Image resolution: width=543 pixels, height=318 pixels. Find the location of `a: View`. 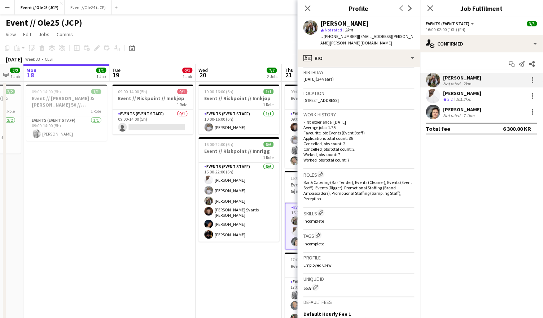

a: View is located at coordinates (11, 34).